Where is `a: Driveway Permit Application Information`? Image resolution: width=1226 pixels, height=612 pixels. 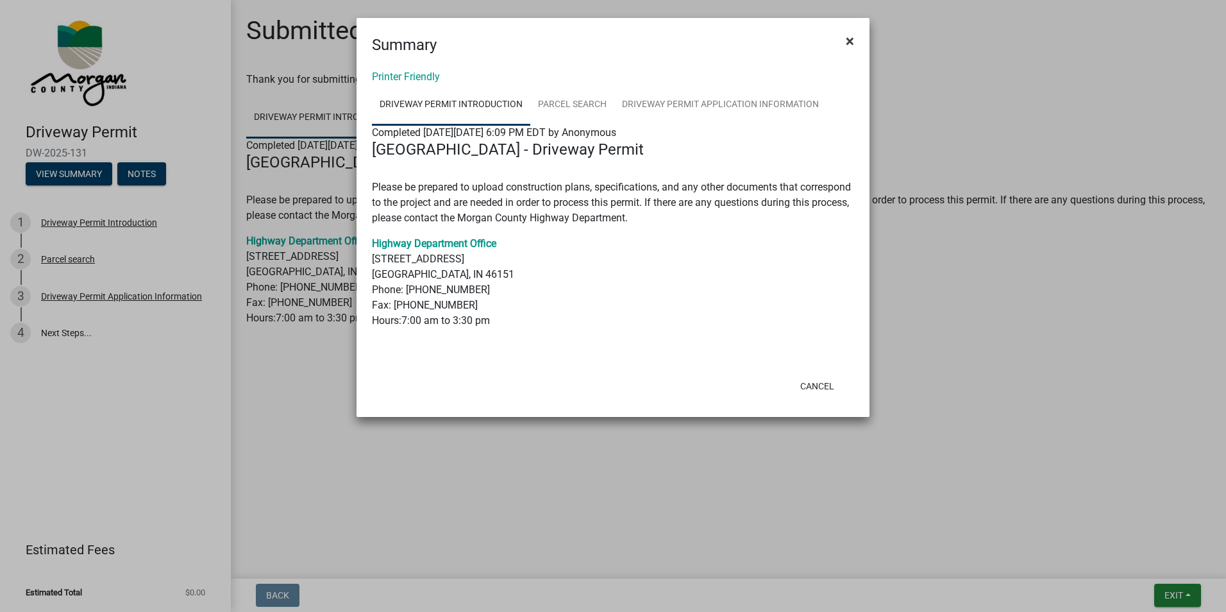
a: Driveway Permit Application Information is located at coordinates (720, 105).